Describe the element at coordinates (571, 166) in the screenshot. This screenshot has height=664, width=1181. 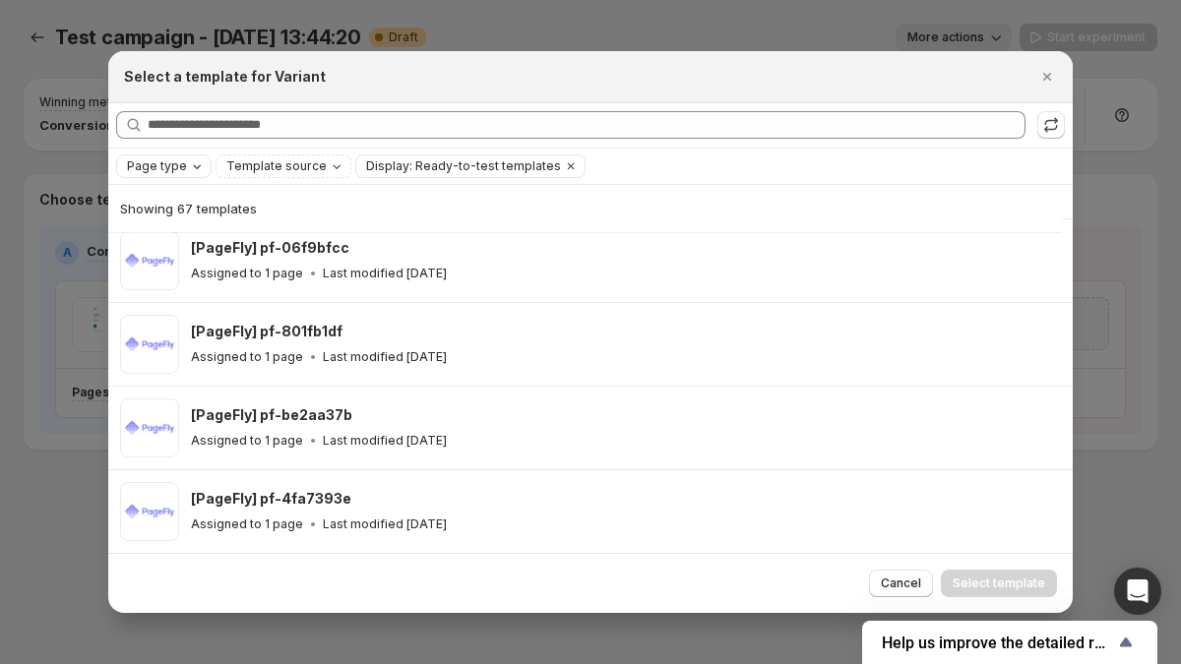
I see `button: Clear` at that location.